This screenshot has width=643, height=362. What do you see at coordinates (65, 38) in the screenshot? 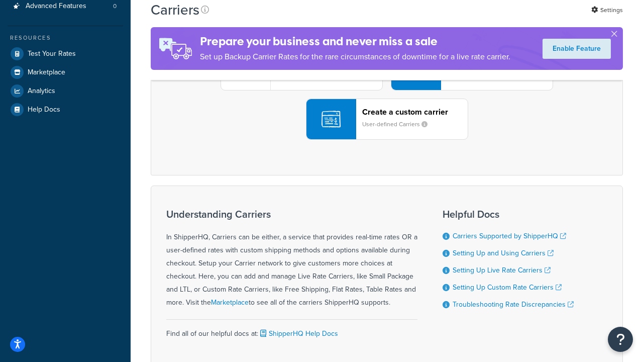
I see `div: Resources` at bounding box center [65, 38].